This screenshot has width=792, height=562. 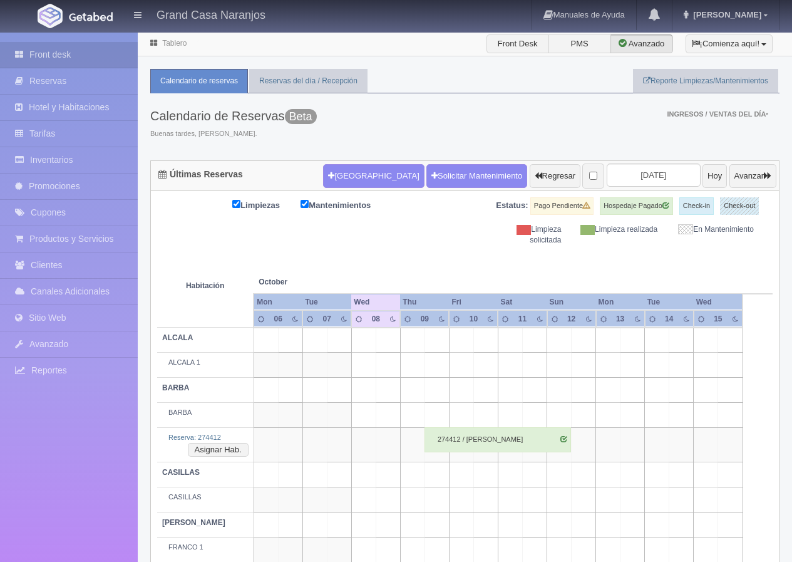 I want to click on th: Sat, so click(x=522, y=302).